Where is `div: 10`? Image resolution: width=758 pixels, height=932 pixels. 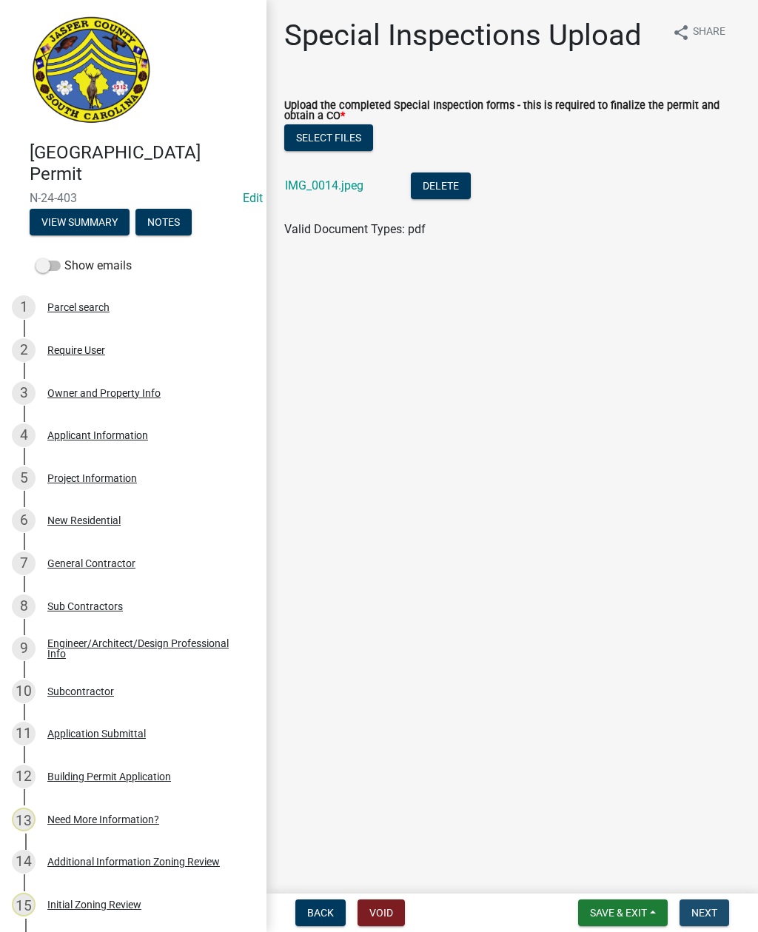
div: 10 is located at coordinates (24, 691).